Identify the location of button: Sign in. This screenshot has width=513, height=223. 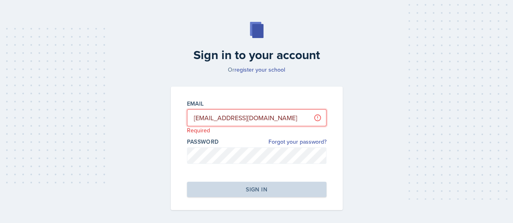
(257, 190).